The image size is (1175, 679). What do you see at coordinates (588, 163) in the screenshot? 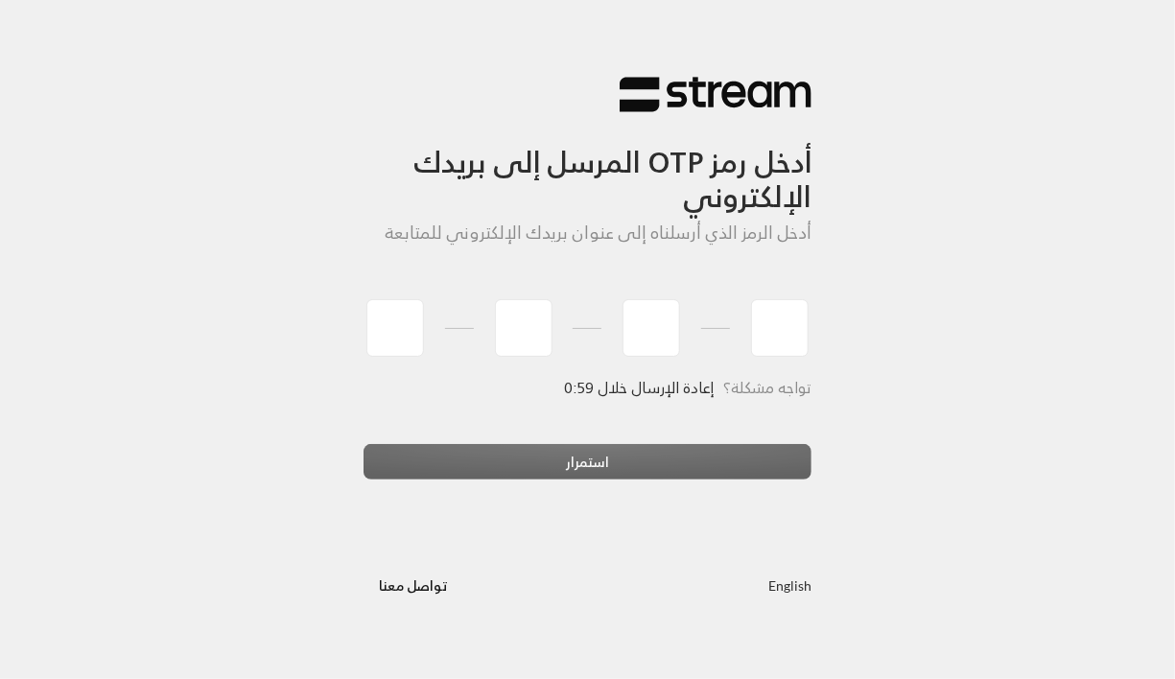
I see `h3: أدخل رمز OTP المرسل إلى بريدك الإلكتروني` at bounding box center [588, 163].